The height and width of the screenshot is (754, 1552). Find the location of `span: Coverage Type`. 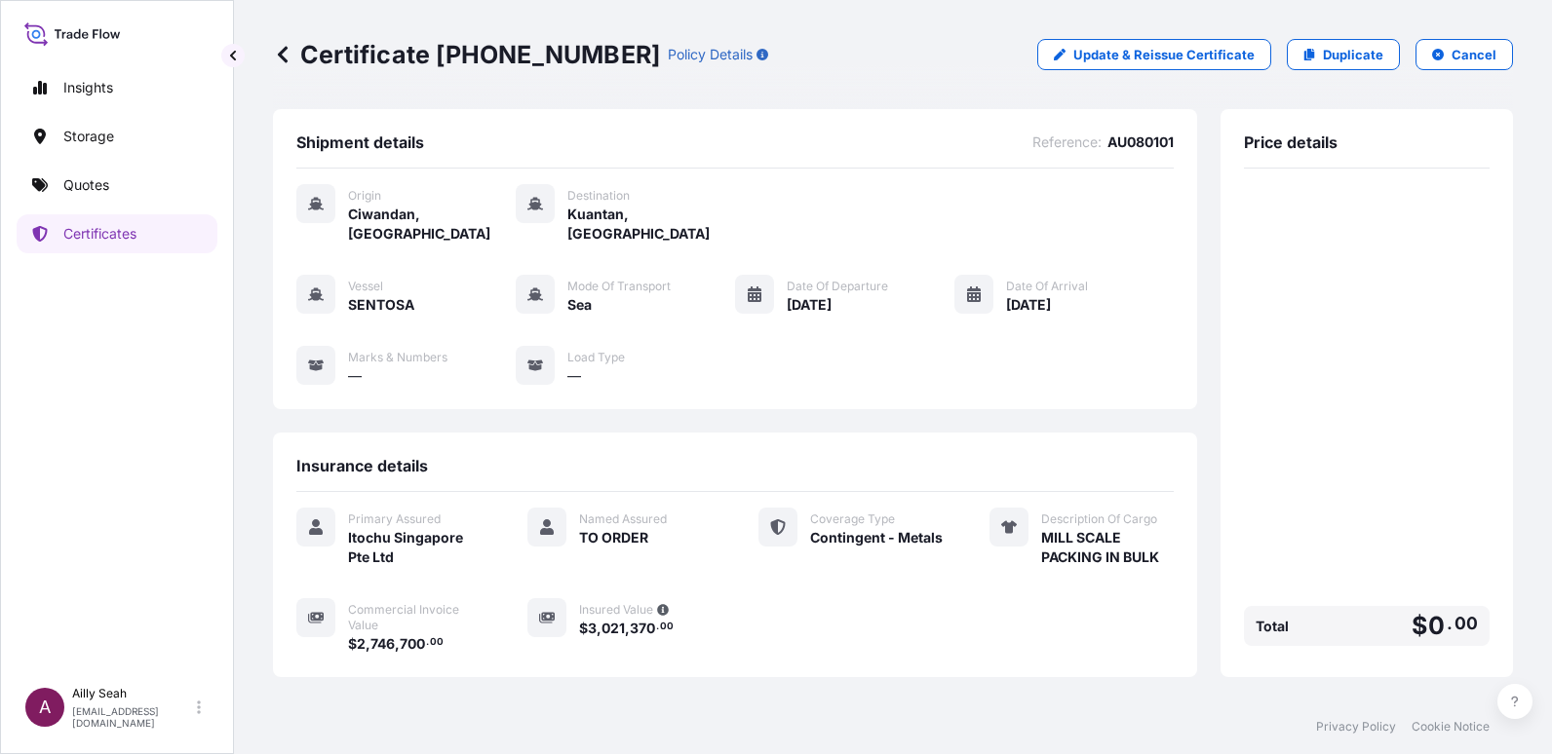

span: Coverage Type is located at coordinates (852, 519).